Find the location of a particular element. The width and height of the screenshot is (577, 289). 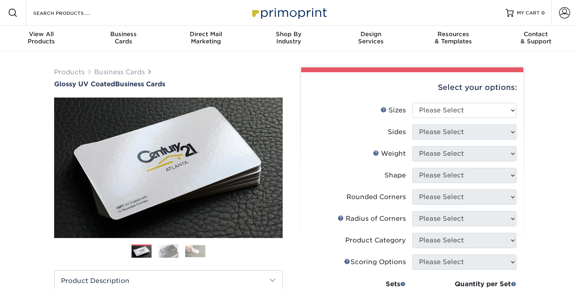

div: Rounded Corners is located at coordinates (376, 197).